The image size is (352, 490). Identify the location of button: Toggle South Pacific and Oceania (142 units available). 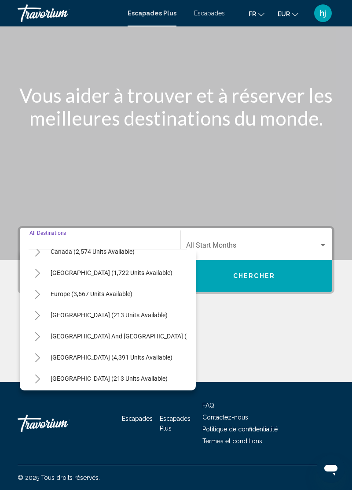
(37, 336).